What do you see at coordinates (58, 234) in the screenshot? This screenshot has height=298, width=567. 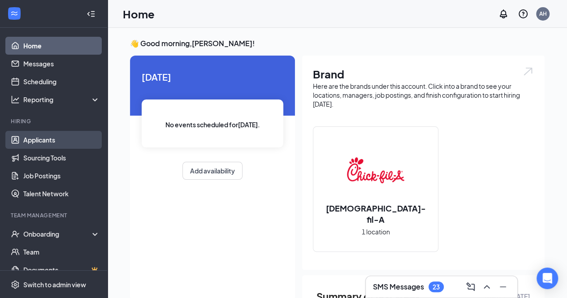 I see `div: Onboarding` at bounding box center [58, 234].